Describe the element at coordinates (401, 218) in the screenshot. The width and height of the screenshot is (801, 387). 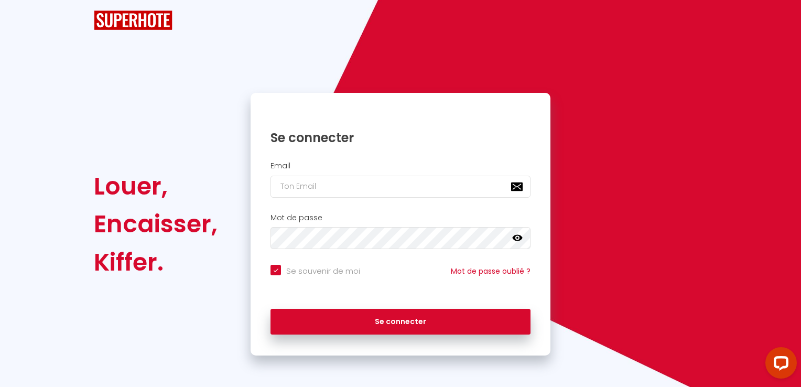
I see `h2: Mot de passe` at that location.